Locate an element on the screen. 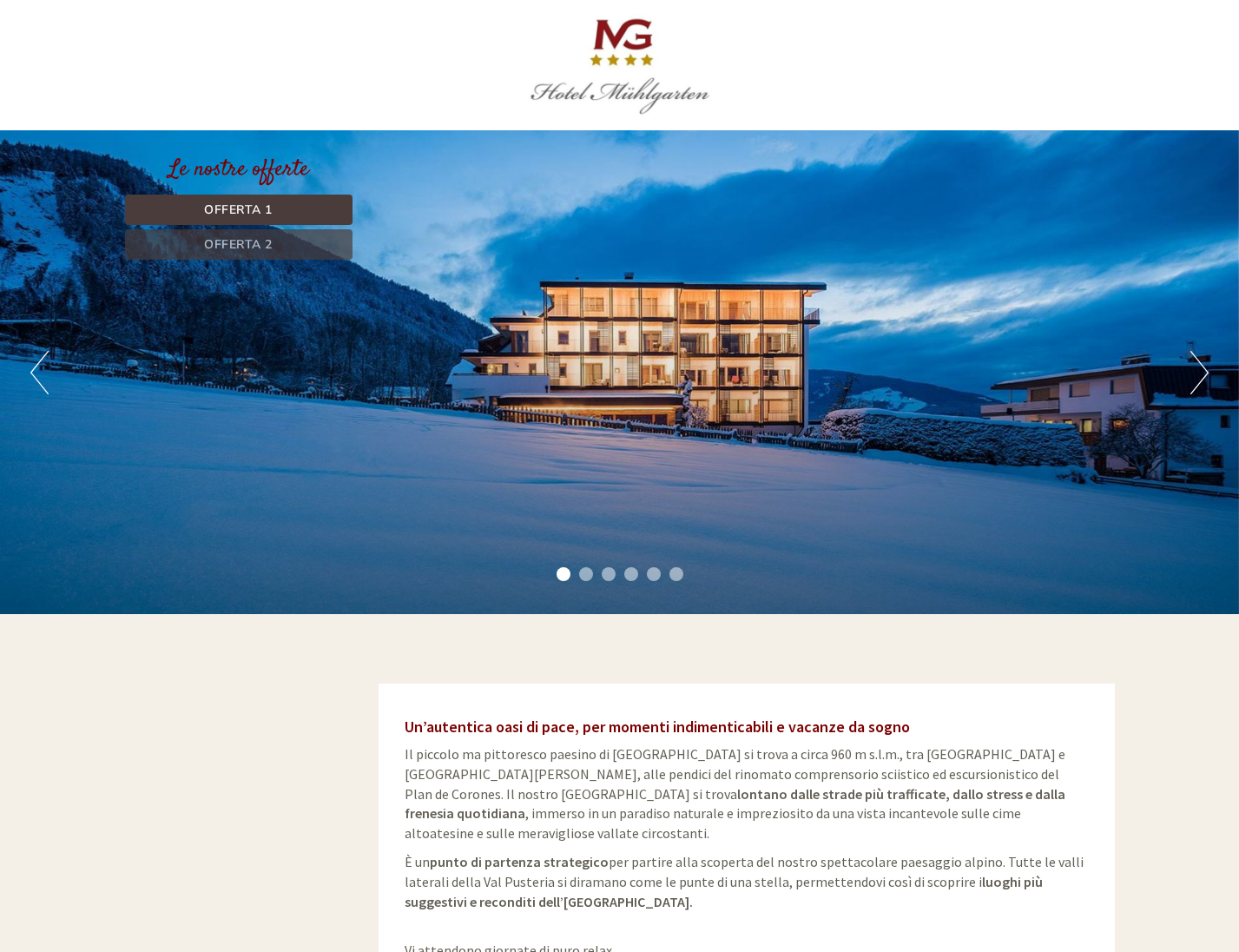 The width and height of the screenshot is (1239, 952). button: Previous is located at coordinates (39, 373).